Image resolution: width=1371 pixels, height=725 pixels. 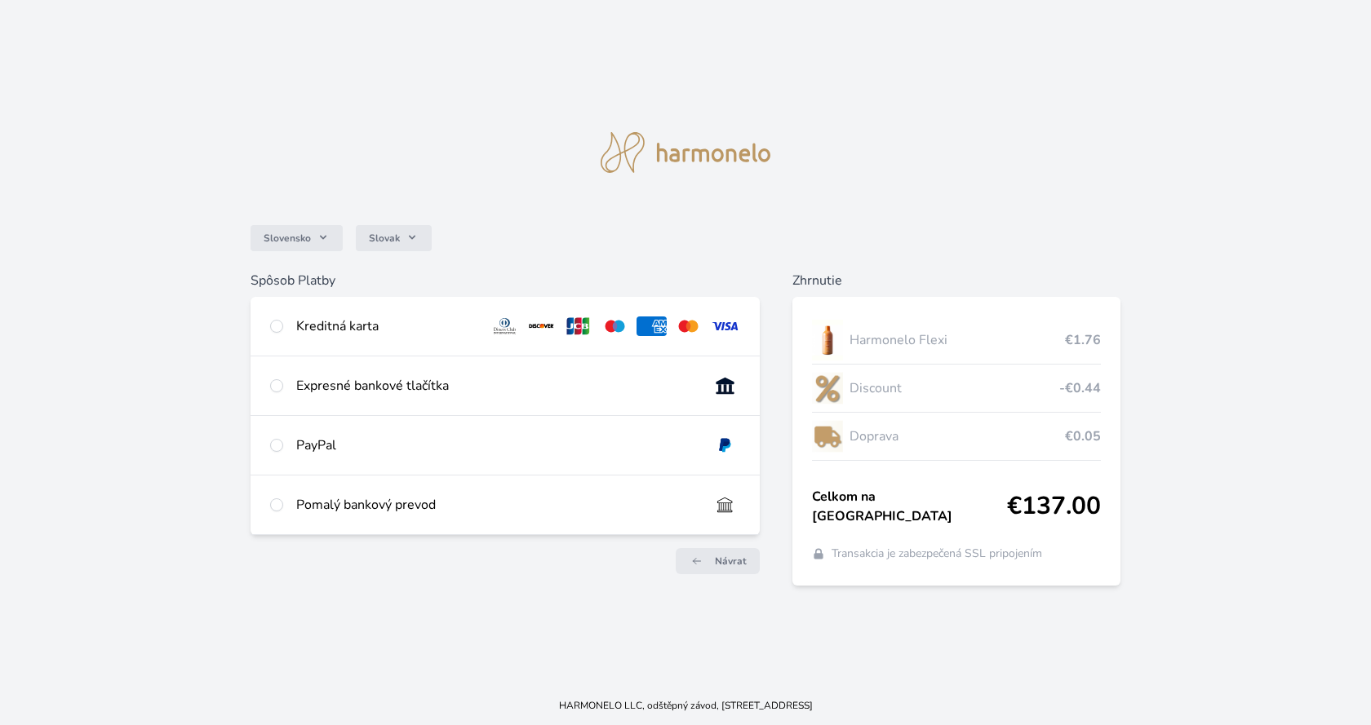 I want to click on button: Slovensko, so click(x=296, y=238).